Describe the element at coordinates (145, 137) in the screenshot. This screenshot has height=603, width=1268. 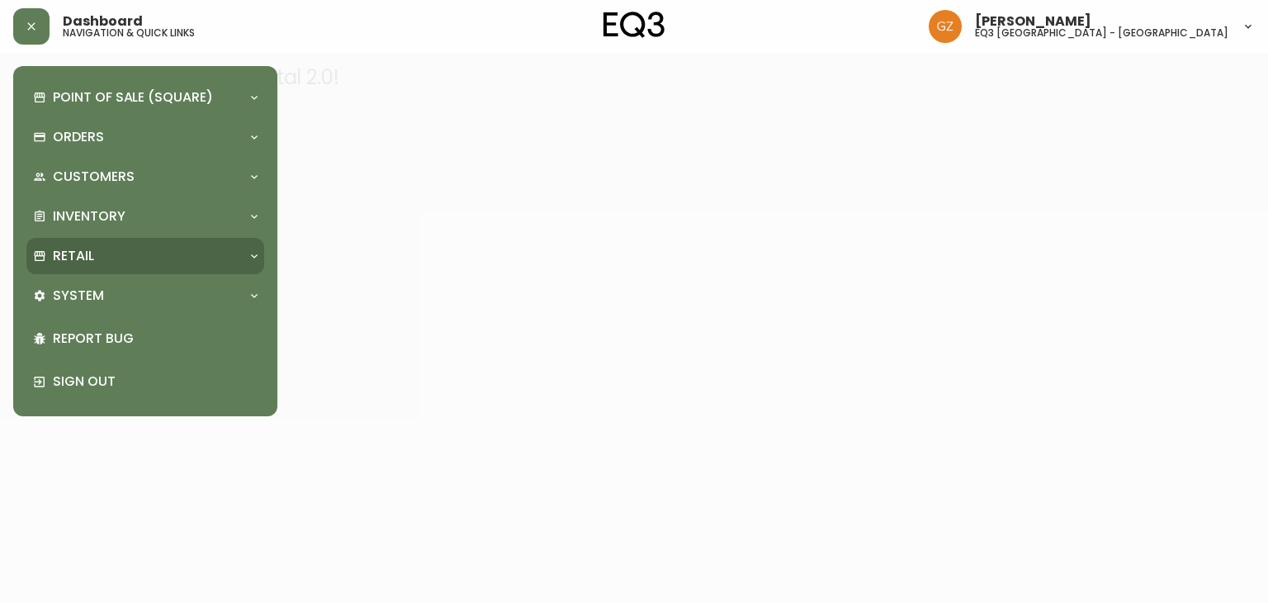
I see `div: Orders` at that location.